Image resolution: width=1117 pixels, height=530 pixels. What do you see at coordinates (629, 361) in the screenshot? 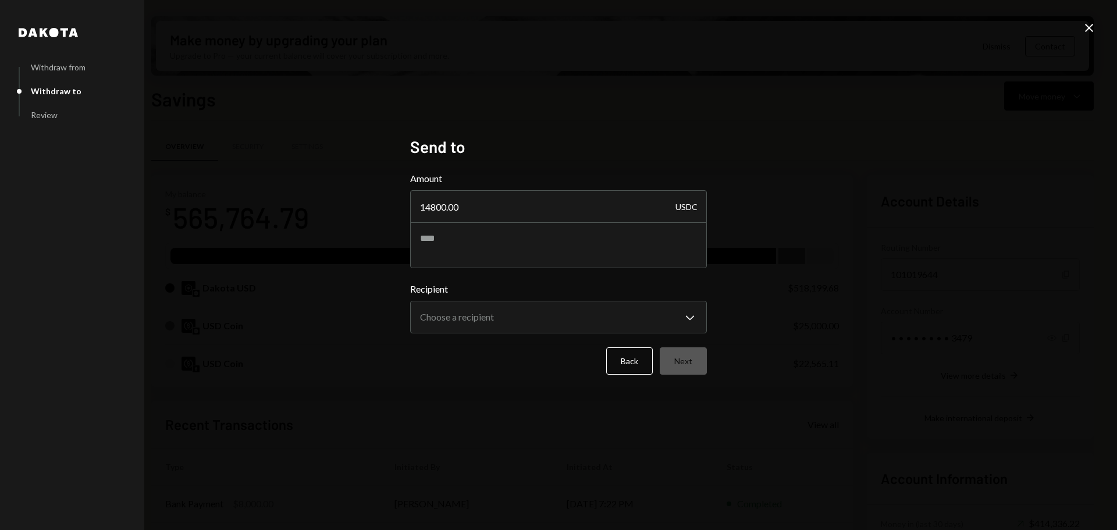
I see `button: Back` at bounding box center [629, 361].